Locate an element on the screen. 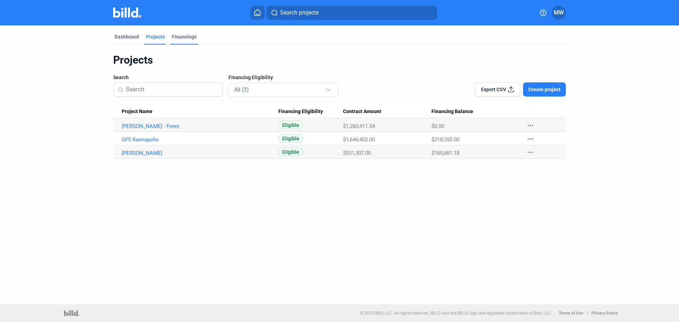 This screenshot has height=322, width=679. div: Project Name is located at coordinates (200, 112).